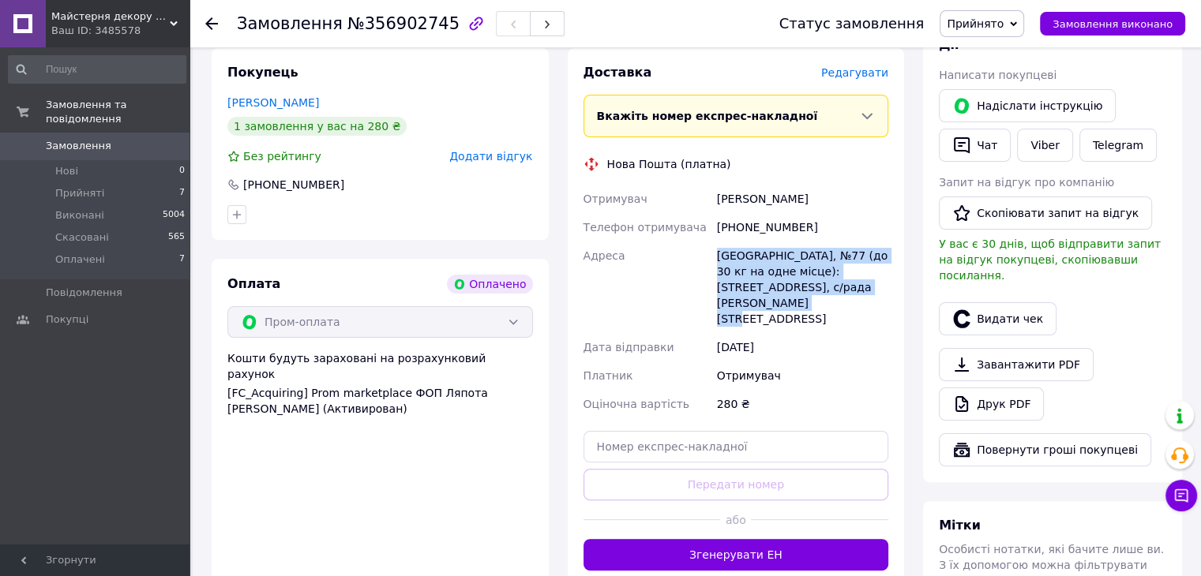  I want to click on div: Оплачено, so click(490, 284).